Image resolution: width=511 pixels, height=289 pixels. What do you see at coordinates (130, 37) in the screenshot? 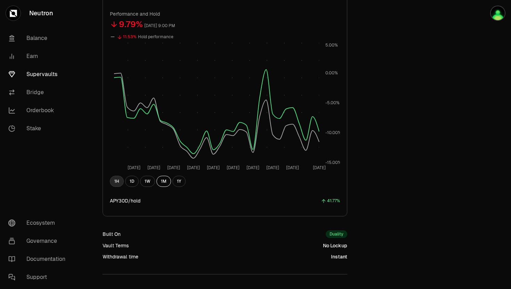
I see `div: 11.53%` at bounding box center [130, 37].